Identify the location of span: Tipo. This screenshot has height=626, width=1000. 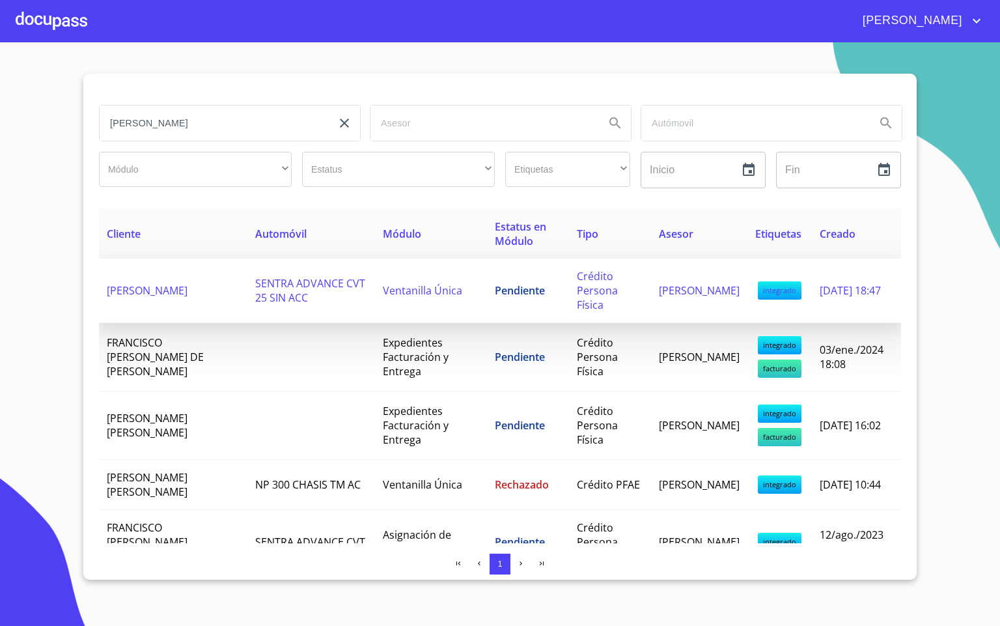
(587, 234).